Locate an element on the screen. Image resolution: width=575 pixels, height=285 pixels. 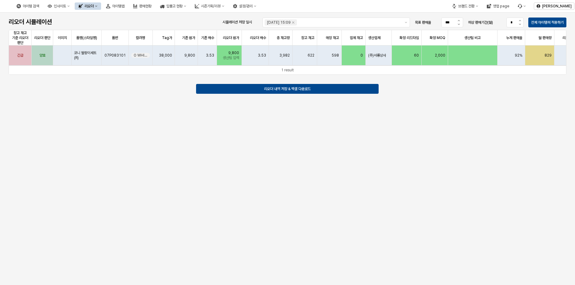
span: 598 is located at coordinates (336, 55).